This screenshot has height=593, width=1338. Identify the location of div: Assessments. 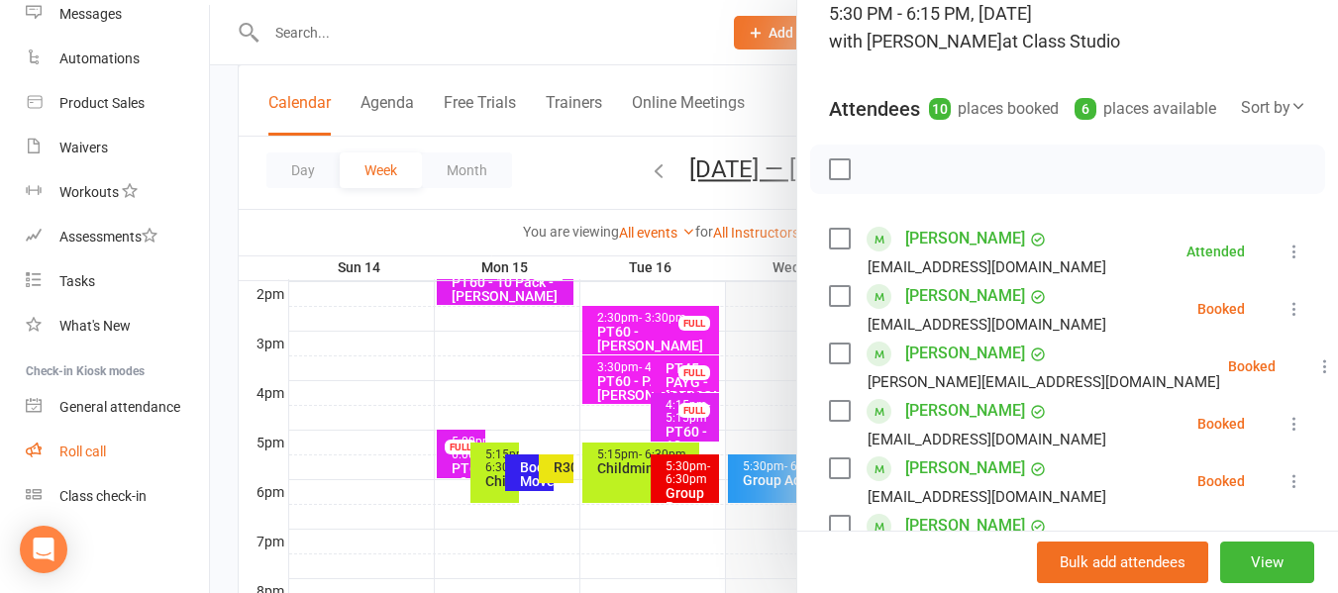
(108, 237).